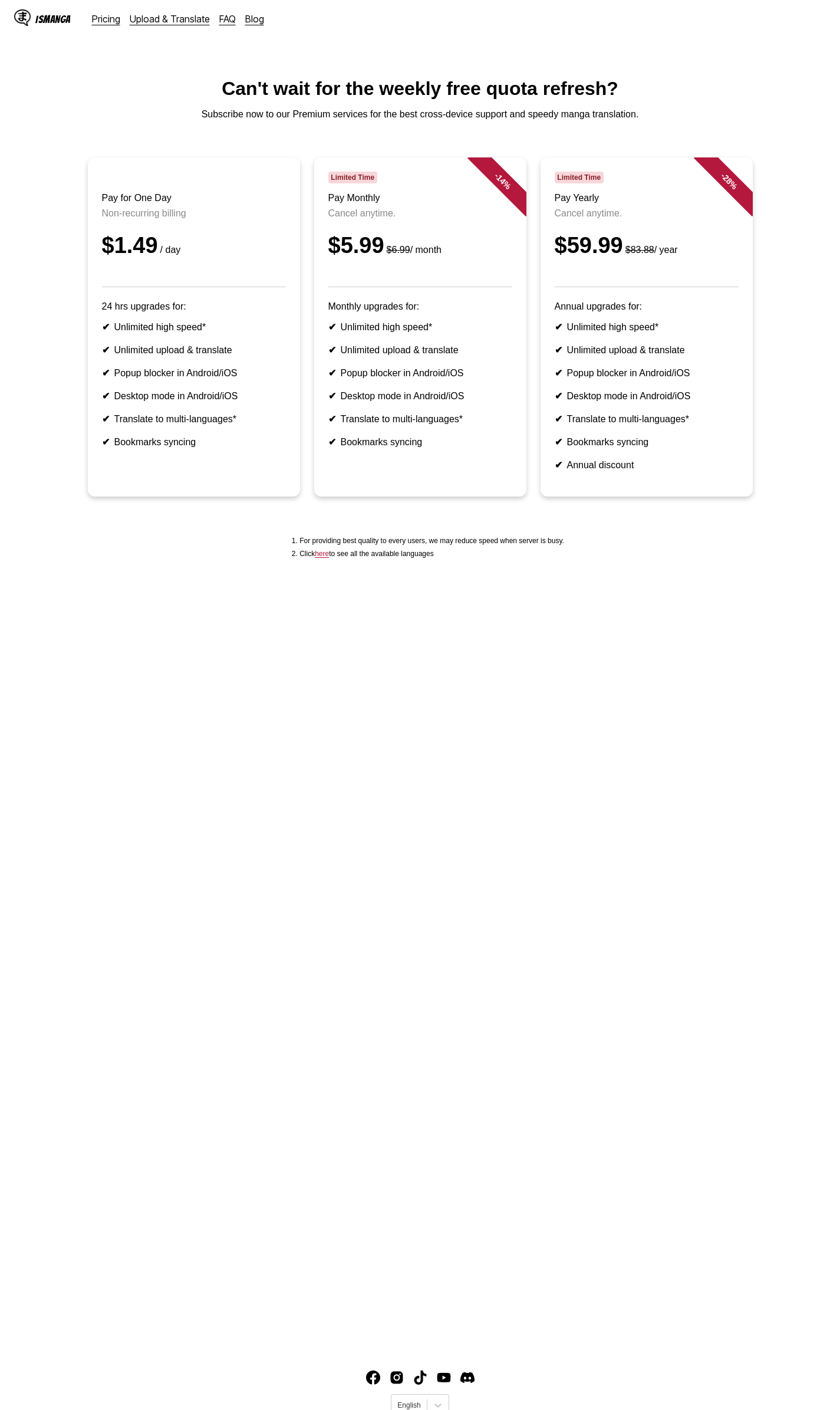 The height and width of the screenshot is (1410, 840). Describe the element at coordinates (194, 307) in the screenshot. I see `p: 24 hrs upgrades for:` at that location.